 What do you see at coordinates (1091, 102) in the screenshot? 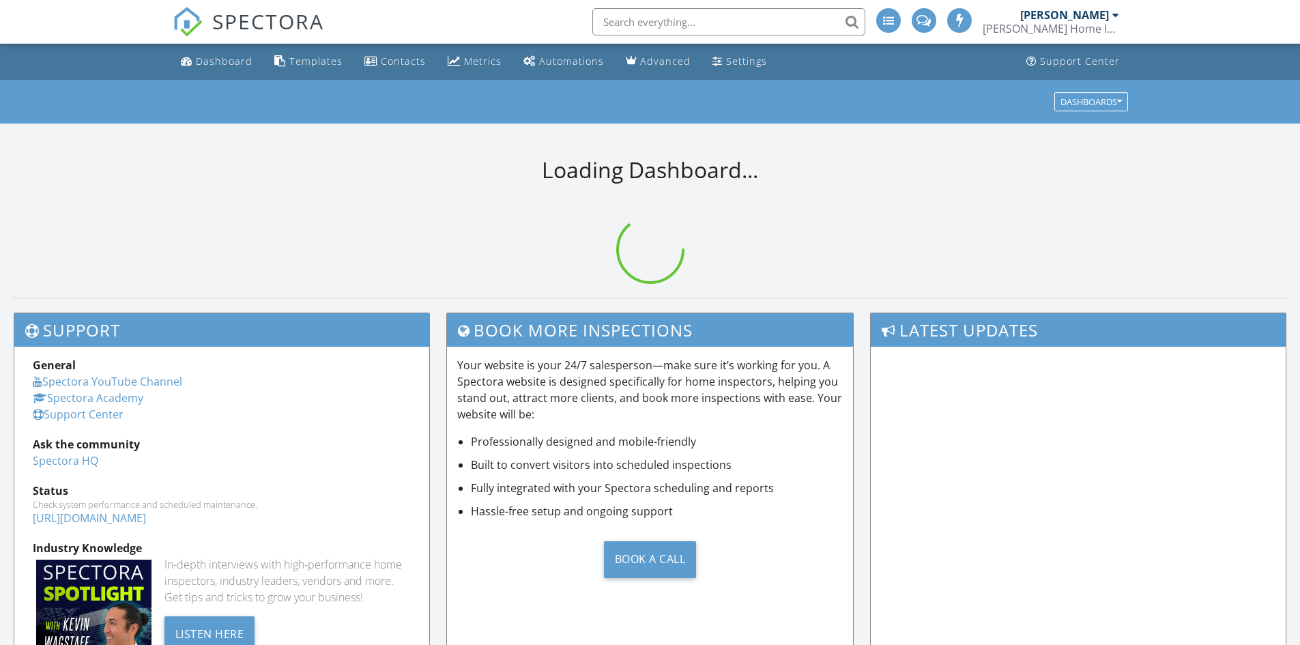
I see `button: Dashboards` at bounding box center [1091, 102].